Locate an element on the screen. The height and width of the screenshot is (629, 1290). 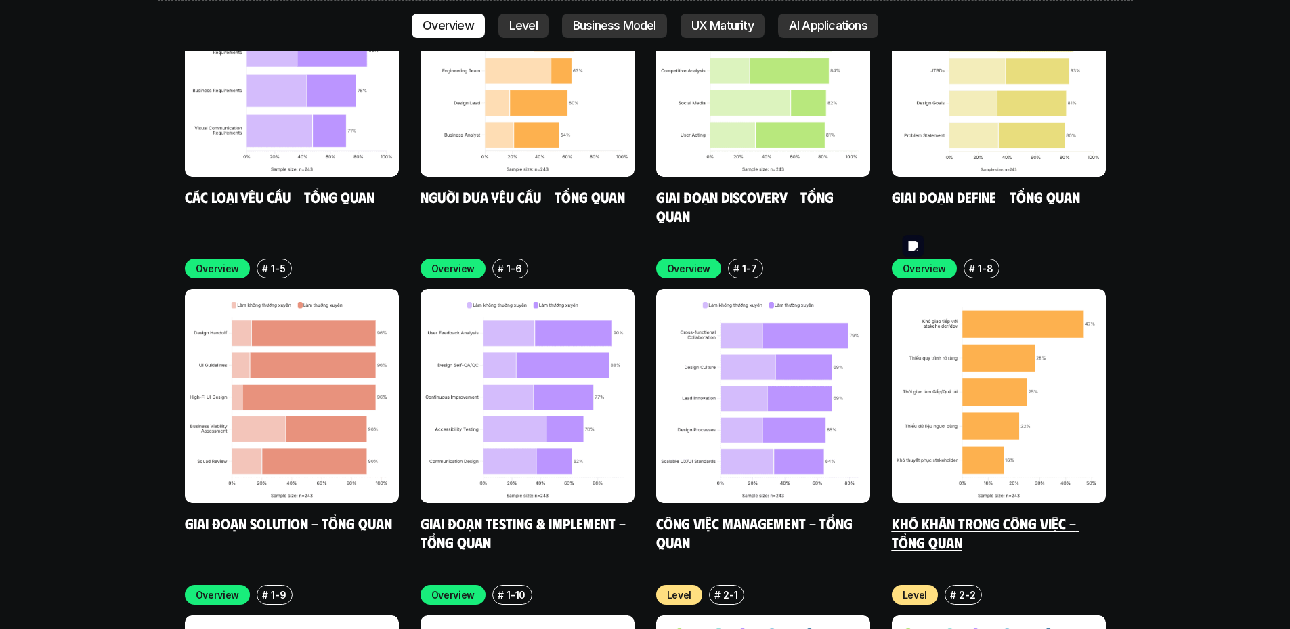
a: Người đưa yêu cầu - Tổng quan is located at coordinates (523, 196).